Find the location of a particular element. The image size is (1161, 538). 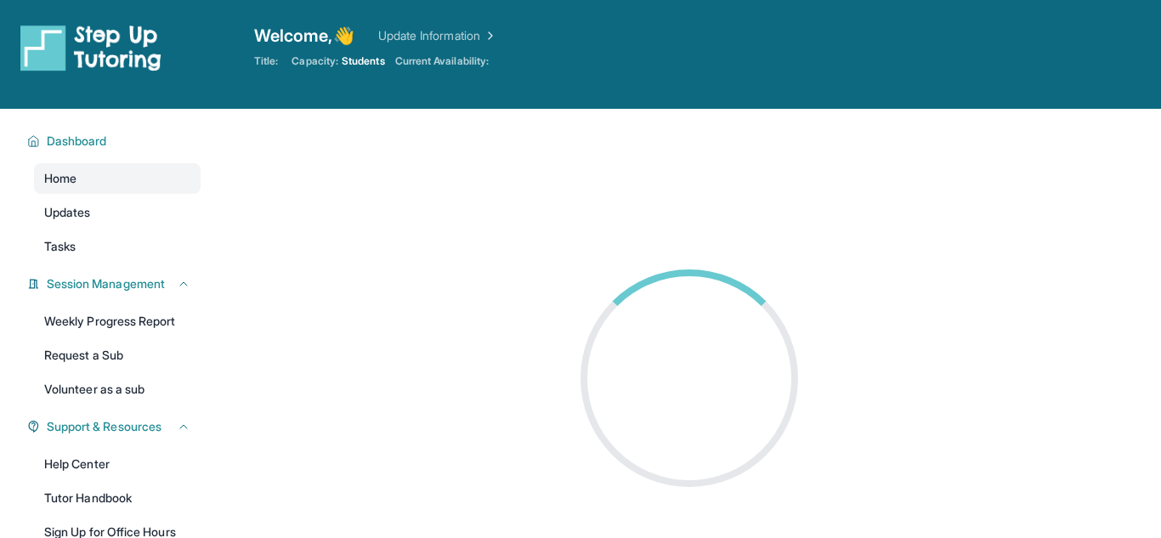

a: Request a Sub is located at coordinates (117, 355).